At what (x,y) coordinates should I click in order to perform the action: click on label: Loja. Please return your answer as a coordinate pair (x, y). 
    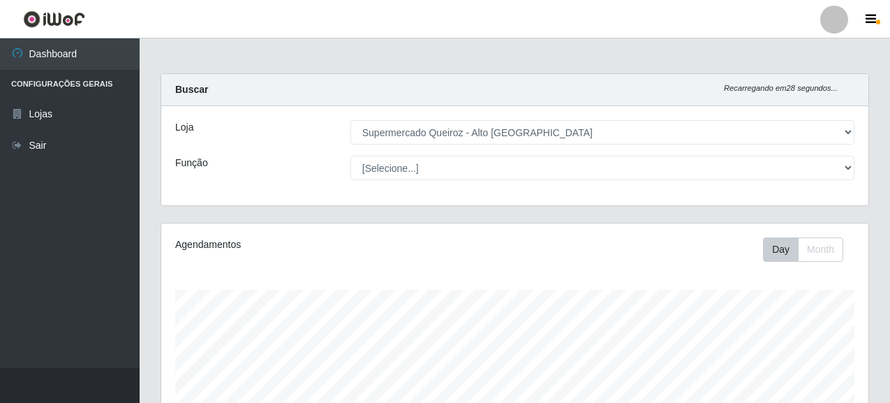
    Looking at the image, I should click on (184, 127).